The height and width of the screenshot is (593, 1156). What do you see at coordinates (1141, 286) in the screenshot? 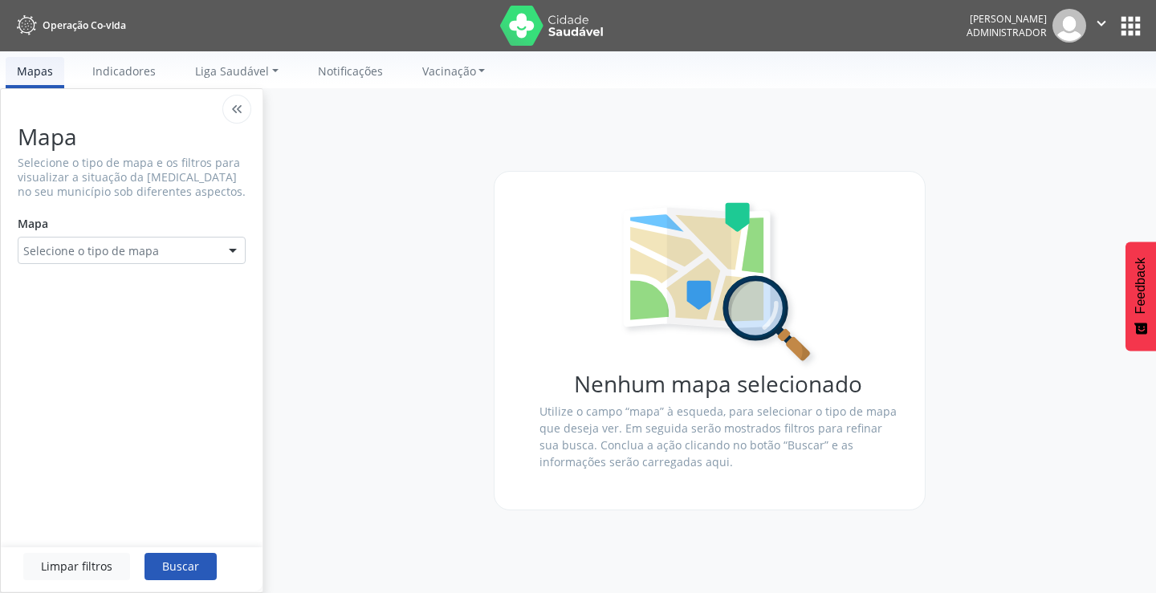
I see `span: Feedback` at bounding box center [1141, 286].